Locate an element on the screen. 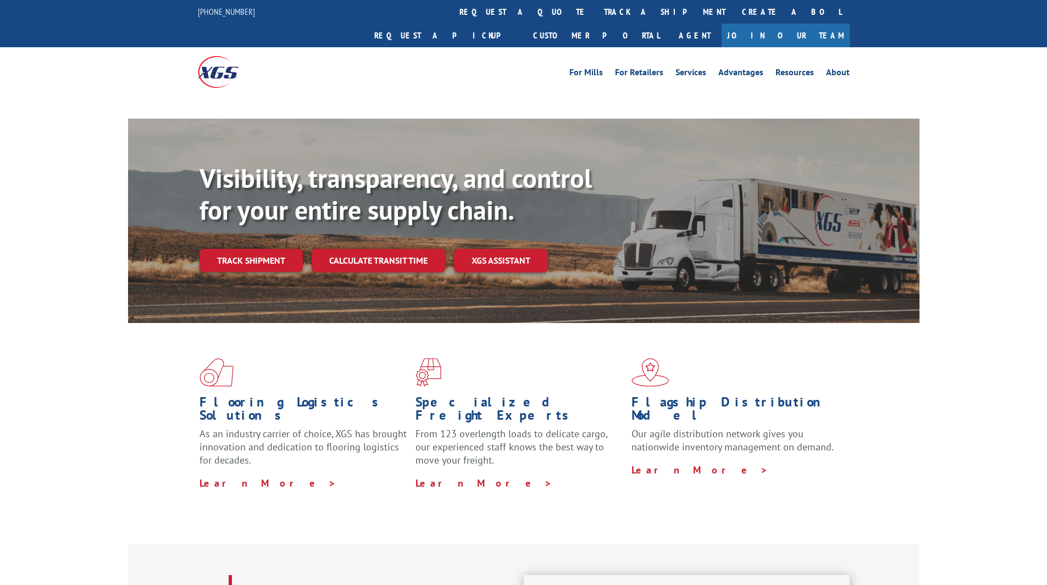  a: Calculate transit time is located at coordinates (378, 261).